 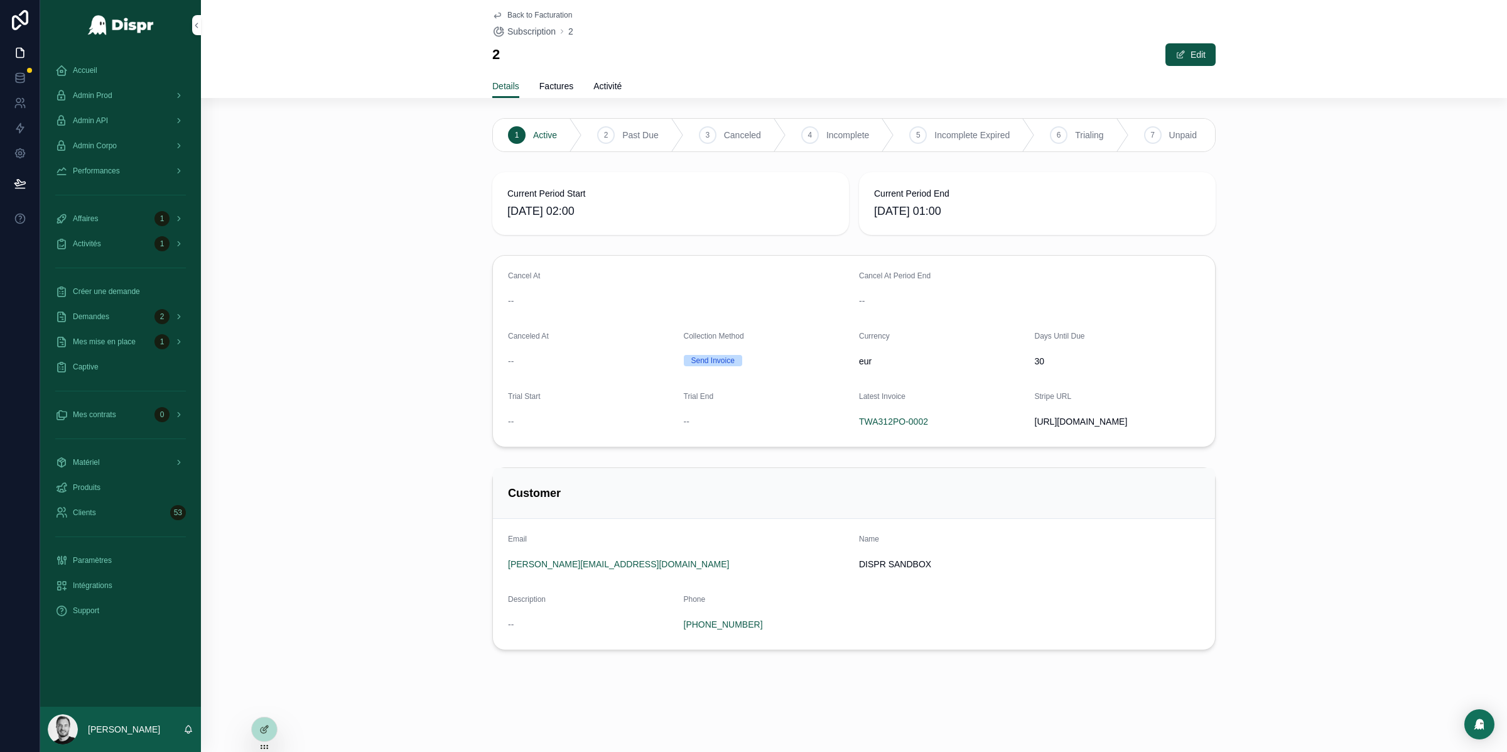 What do you see at coordinates (528, 336) in the screenshot?
I see `span: Canceled At` at bounding box center [528, 336].